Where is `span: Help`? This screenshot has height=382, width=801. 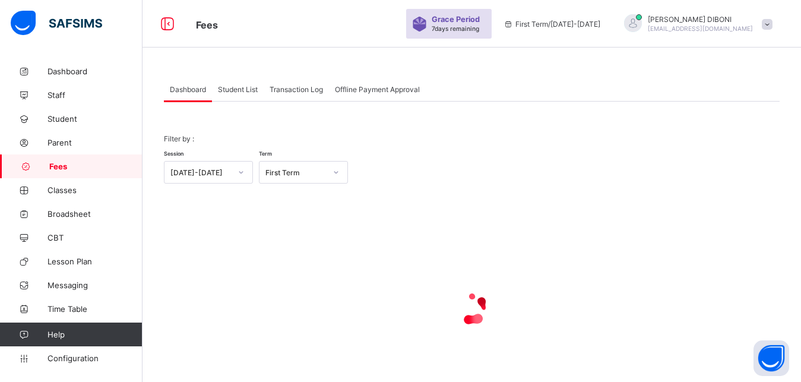
span: Help is located at coordinates (94, 334).